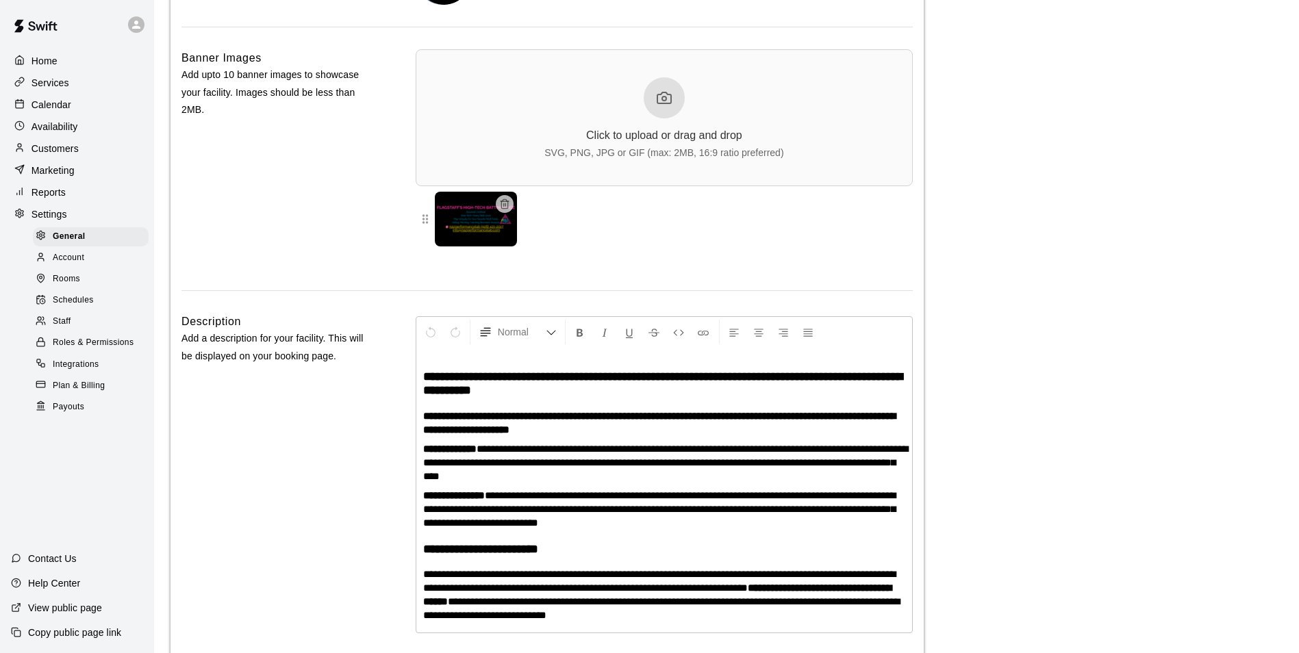 This screenshot has width=1299, height=653. I want to click on div: Rooms, so click(90, 279).